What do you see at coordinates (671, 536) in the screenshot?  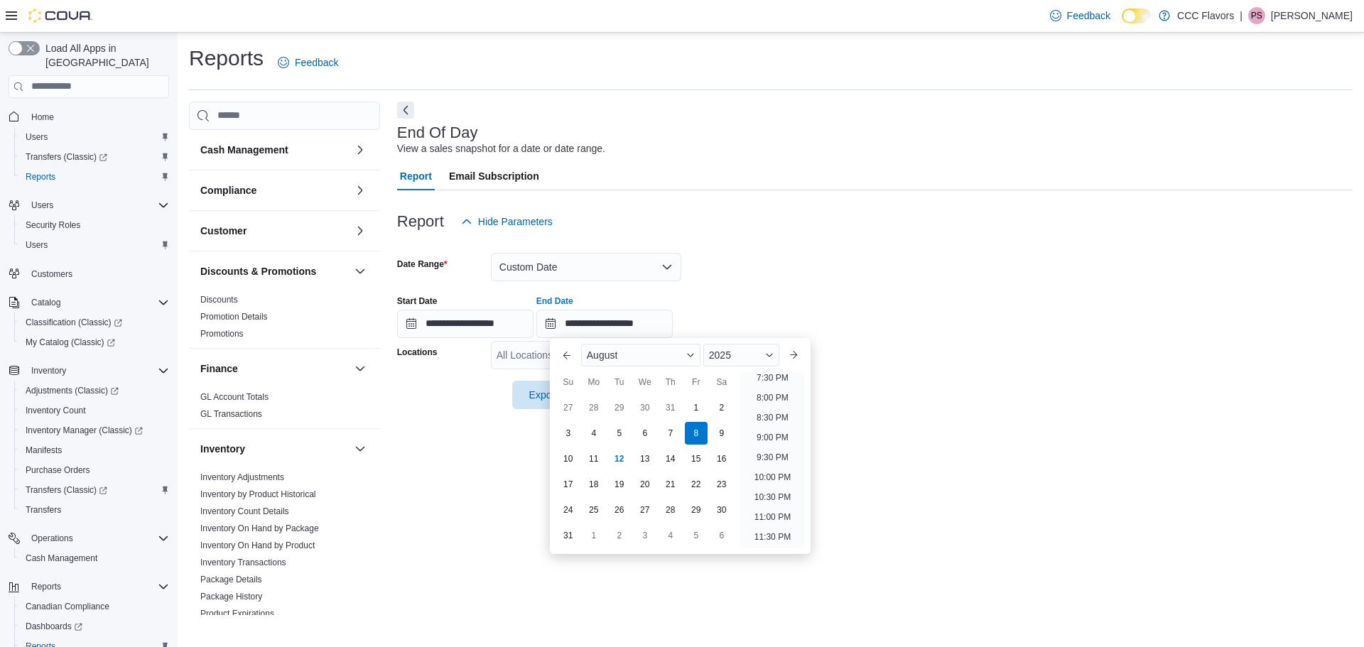 I see `div: day-4` at bounding box center [671, 536].